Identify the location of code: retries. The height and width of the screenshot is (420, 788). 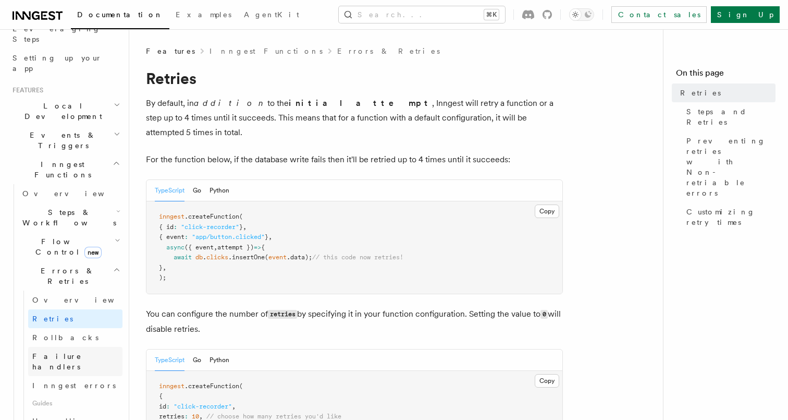
(283, 314).